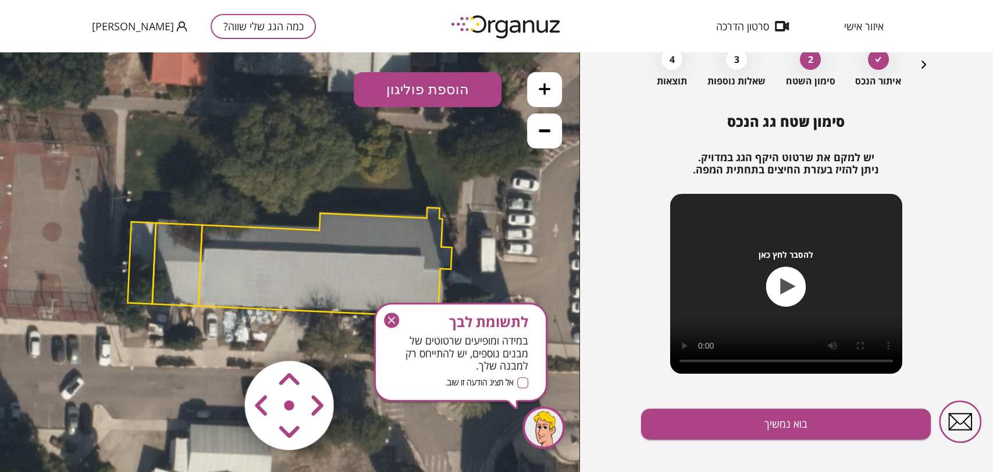 This screenshot has height=472, width=993. I want to click on span: איזור אישי, so click(864, 26).